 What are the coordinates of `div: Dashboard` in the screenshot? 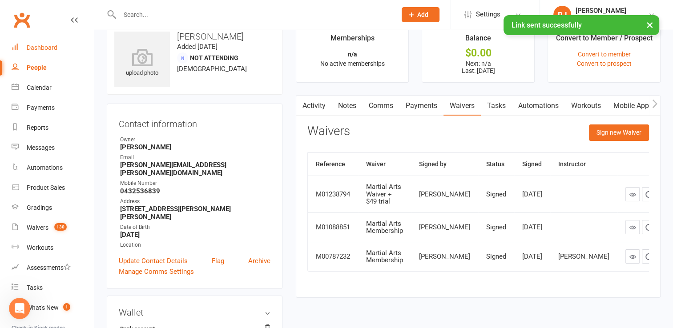 It's located at (42, 48).